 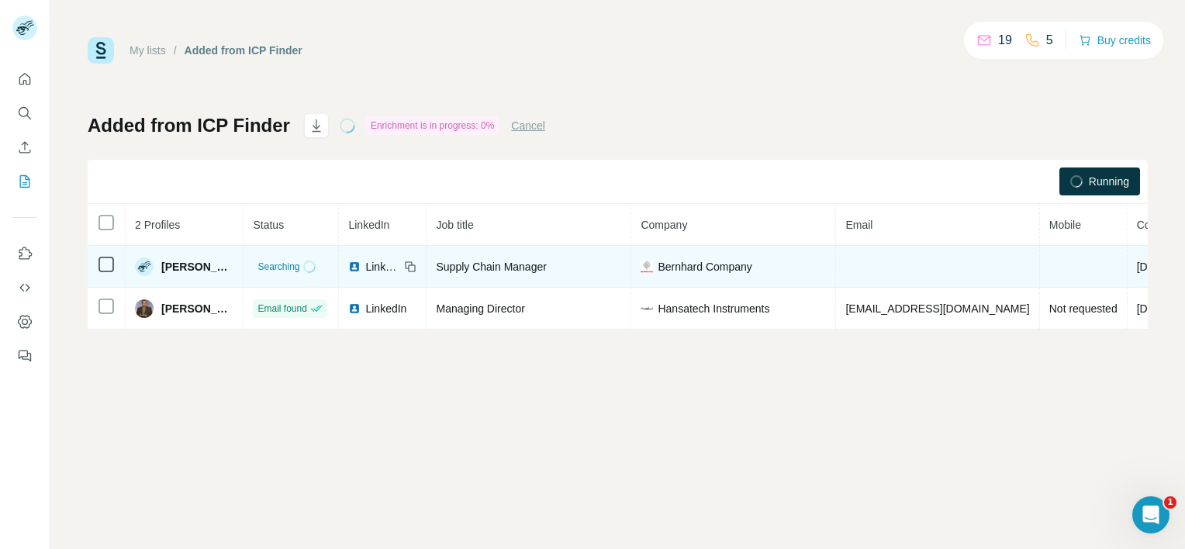 I want to click on span: Supply Chain Manager, so click(x=491, y=267).